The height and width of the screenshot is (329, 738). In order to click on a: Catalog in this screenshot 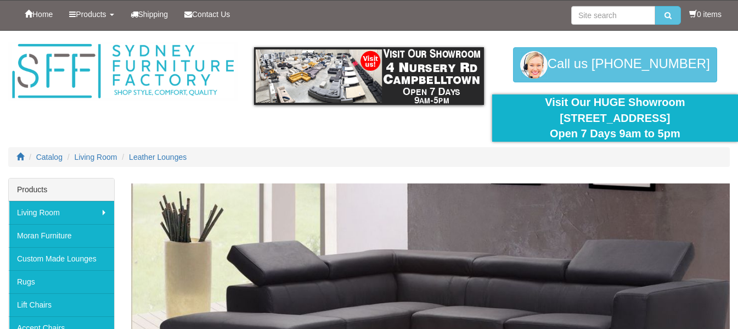, I will do `click(49, 157)`.